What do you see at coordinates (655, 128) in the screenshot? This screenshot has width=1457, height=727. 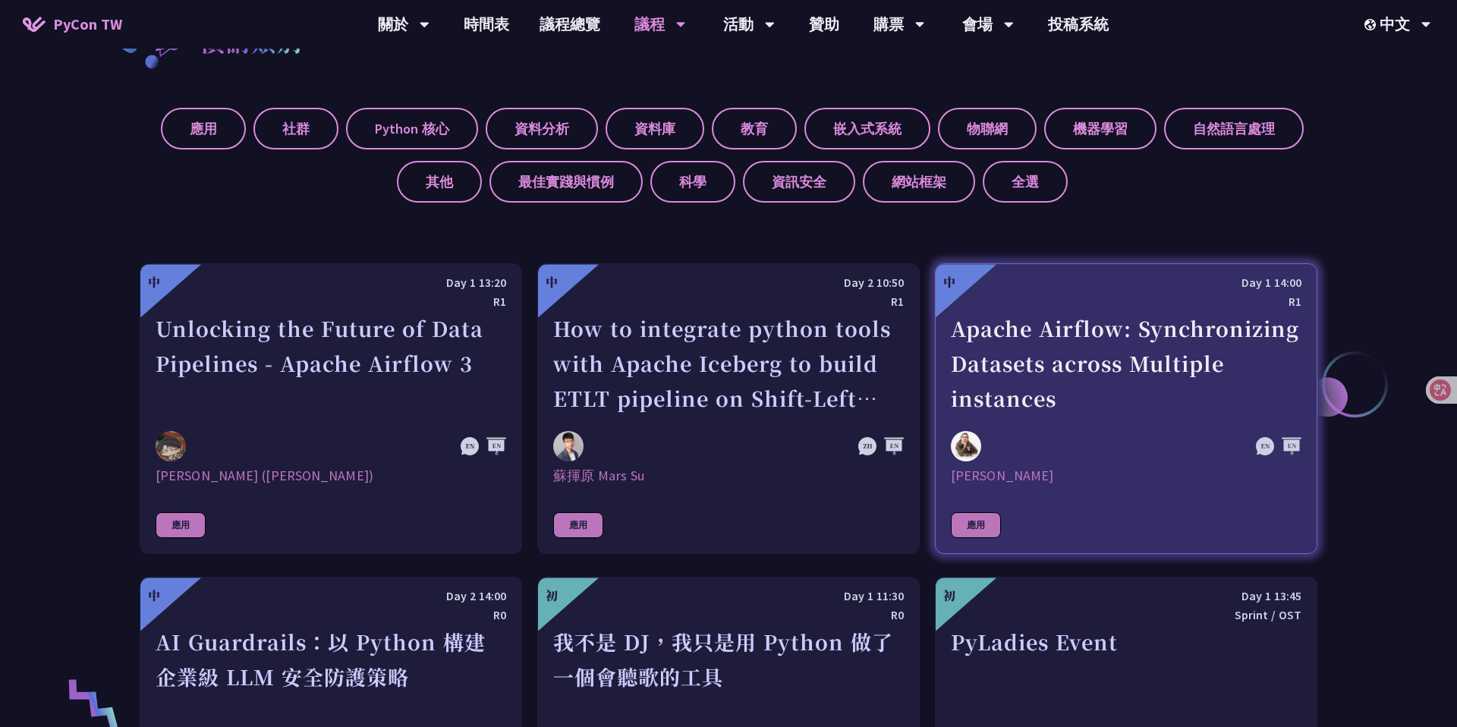 I see `label: 資料庫` at bounding box center [655, 128].